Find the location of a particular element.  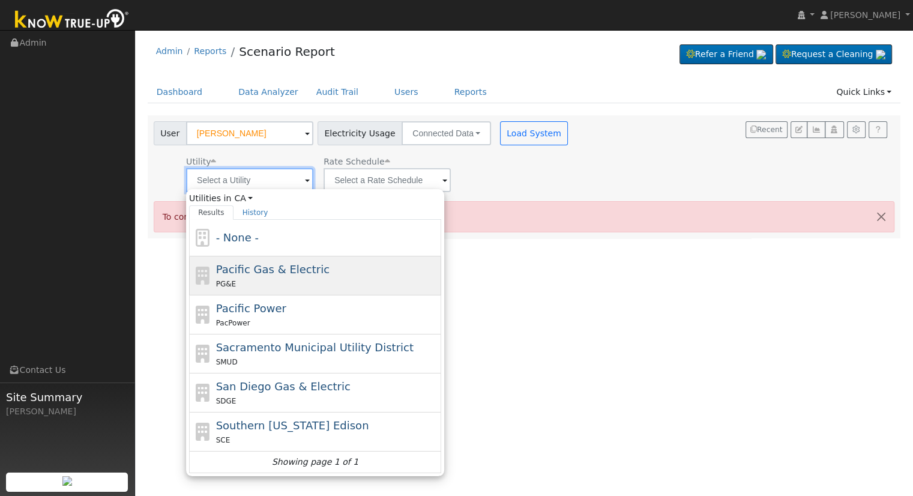

span: PG&E is located at coordinates (226, 284).